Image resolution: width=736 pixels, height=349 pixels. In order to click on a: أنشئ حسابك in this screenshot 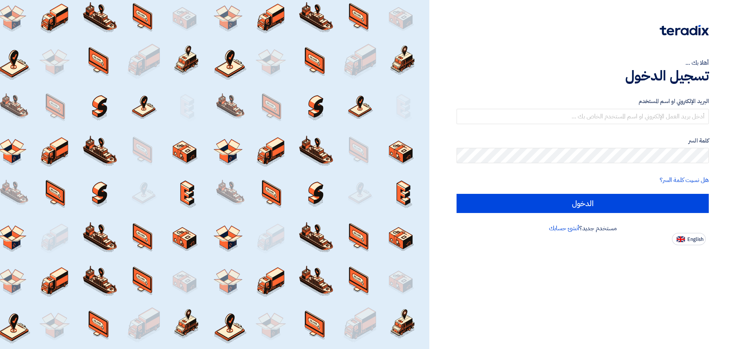, I will do `click(564, 229)`.